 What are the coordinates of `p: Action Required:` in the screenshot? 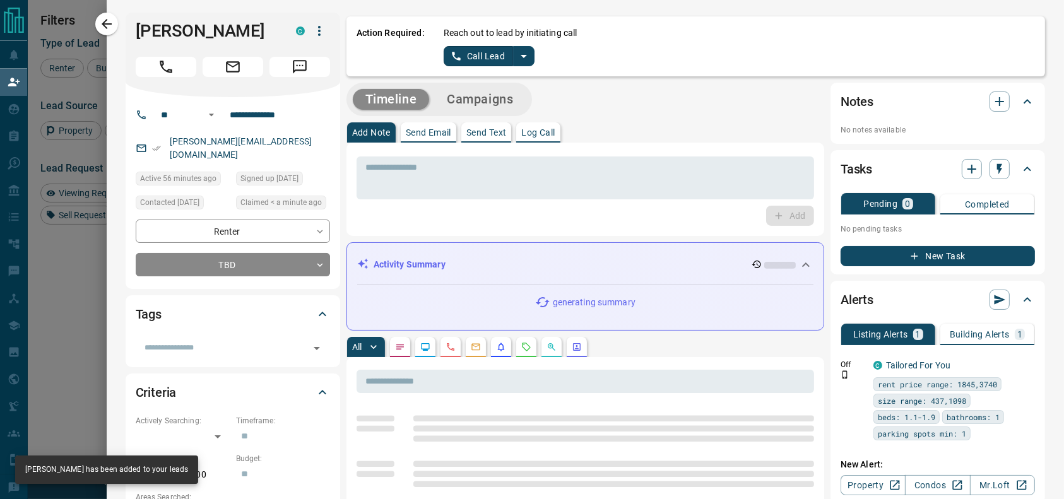 It's located at (391, 46).